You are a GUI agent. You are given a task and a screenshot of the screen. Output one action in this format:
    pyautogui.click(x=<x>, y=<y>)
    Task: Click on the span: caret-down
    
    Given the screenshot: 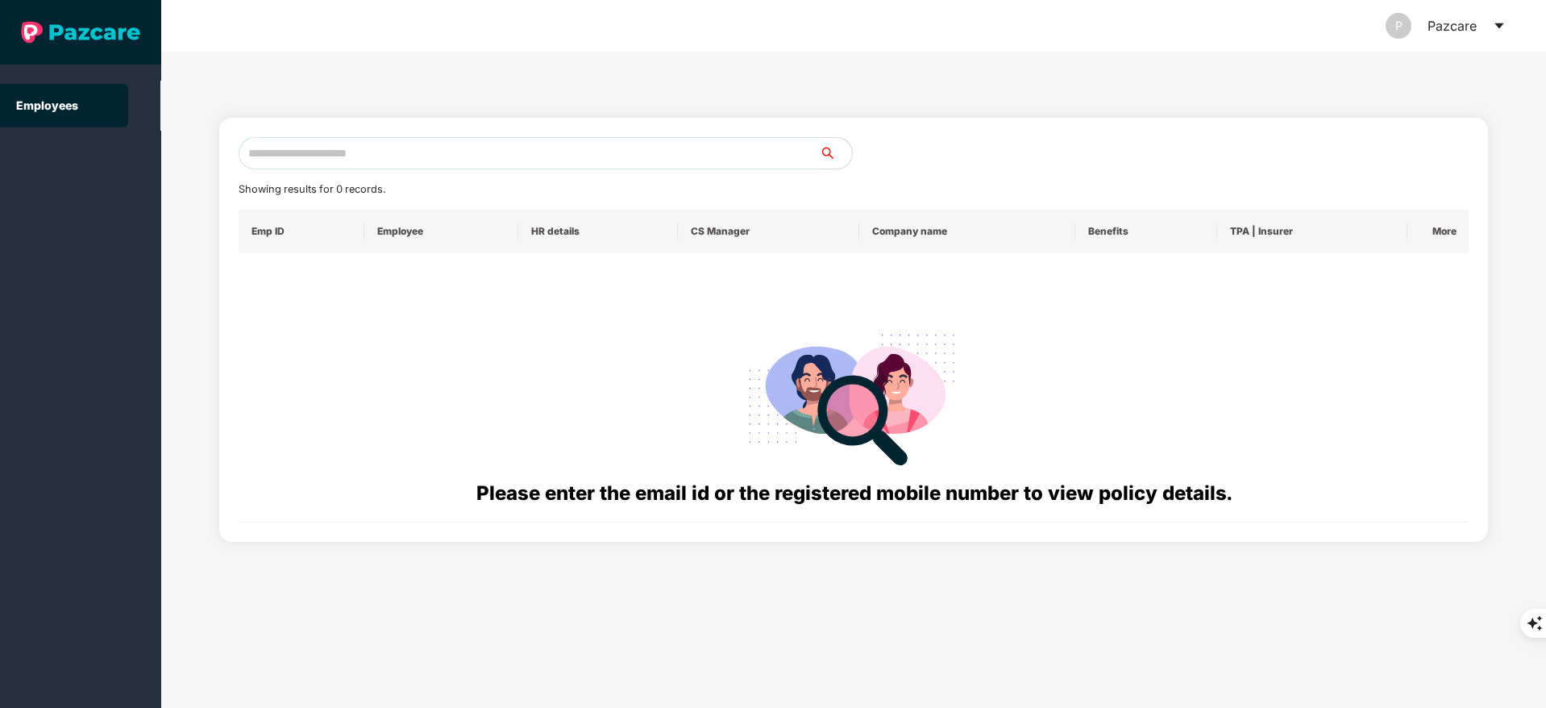 What is the action you would take?
    pyautogui.click(x=1499, y=26)
    